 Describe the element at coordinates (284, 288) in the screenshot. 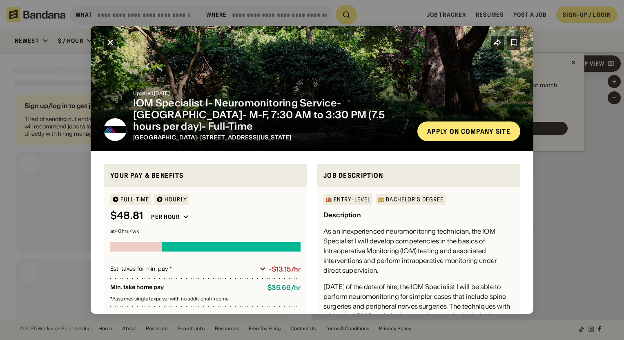

I see `div: $ 35.66 / hr` at that location.